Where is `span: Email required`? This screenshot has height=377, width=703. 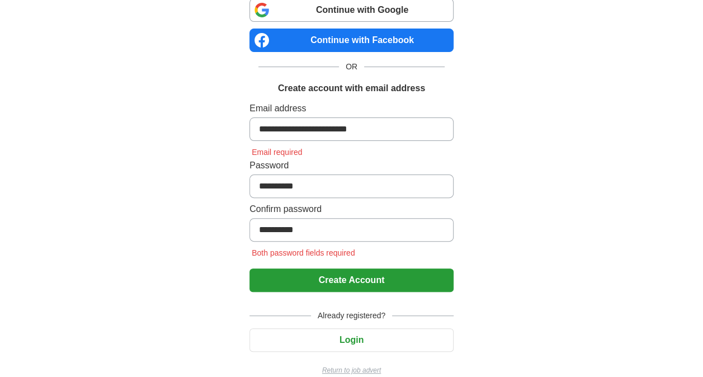 span: Email required is located at coordinates (277, 152).